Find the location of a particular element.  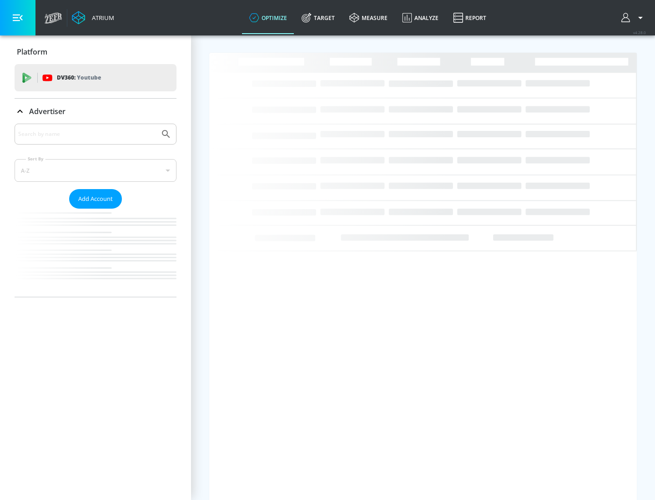

div: Atrium is located at coordinates (101, 18).